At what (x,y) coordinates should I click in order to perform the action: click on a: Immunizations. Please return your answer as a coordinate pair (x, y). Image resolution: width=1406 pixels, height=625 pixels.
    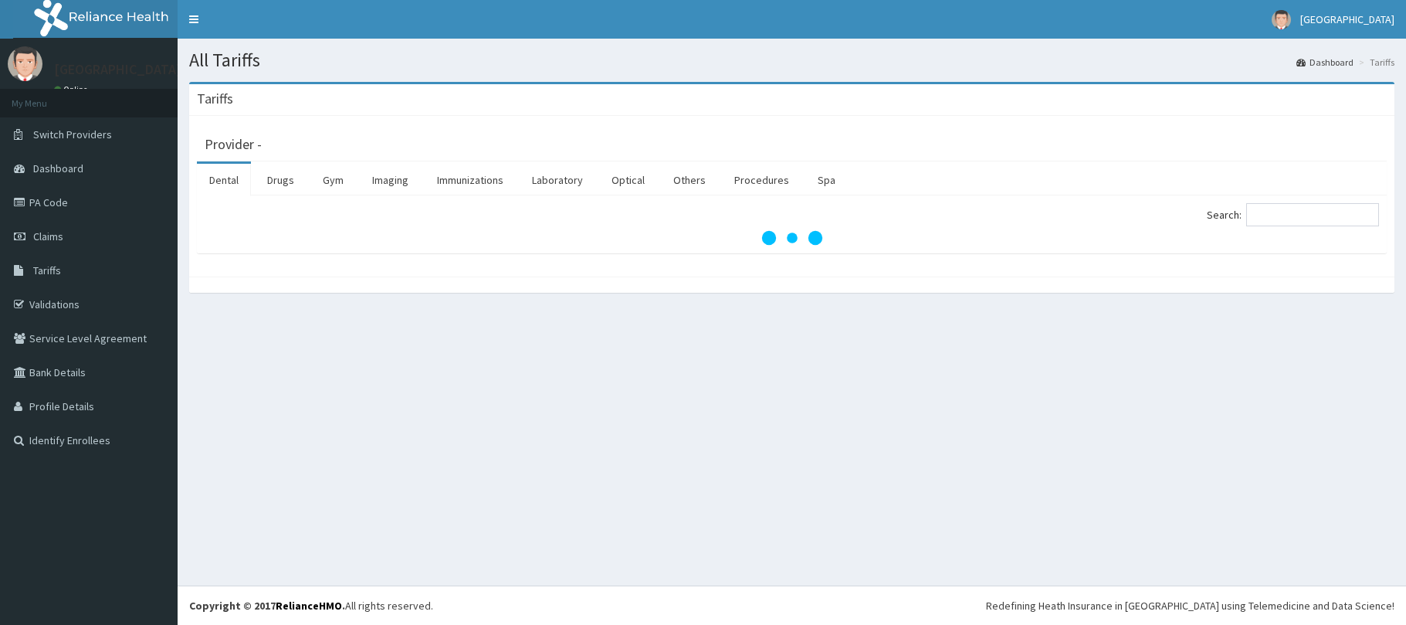
    Looking at the image, I should click on (470, 180).